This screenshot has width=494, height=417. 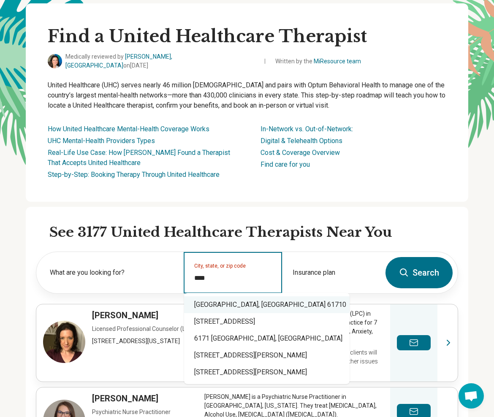 What do you see at coordinates (247, 36) in the screenshot?
I see `h1: Find a United Healthcare Therapist` at bounding box center [247, 36].